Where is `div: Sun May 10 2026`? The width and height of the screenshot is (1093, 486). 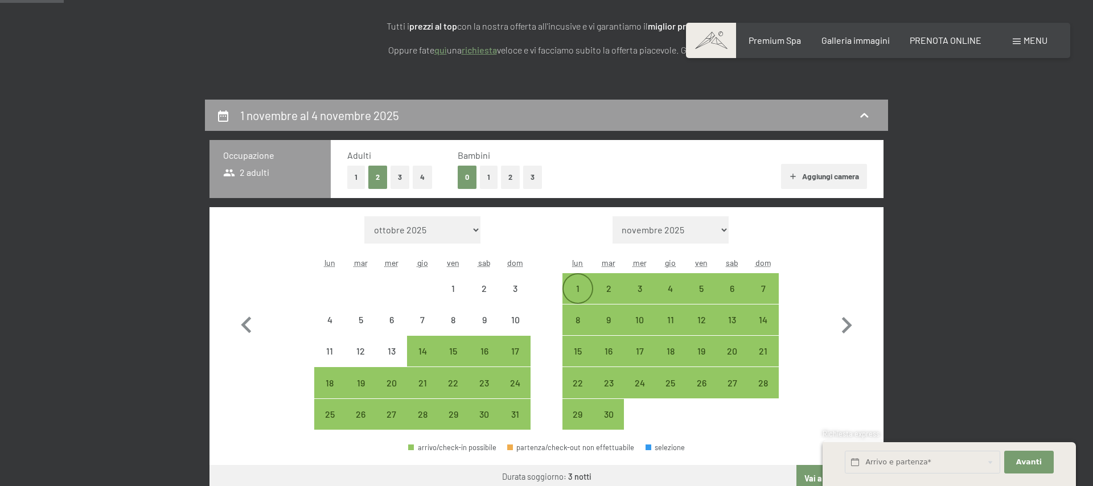 div: Sun May 10 2026 is located at coordinates (515, 320).